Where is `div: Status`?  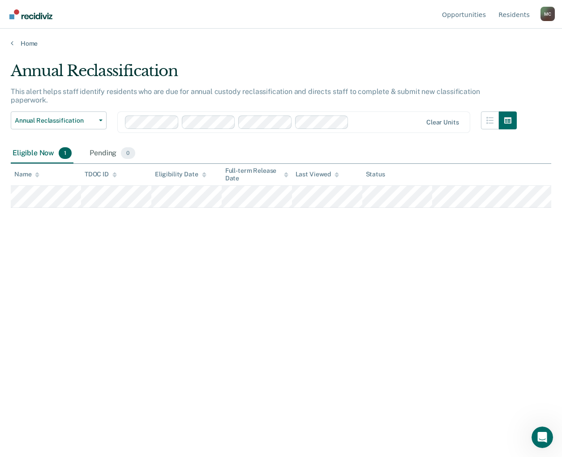
div: Status is located at coordinates (375, 174).